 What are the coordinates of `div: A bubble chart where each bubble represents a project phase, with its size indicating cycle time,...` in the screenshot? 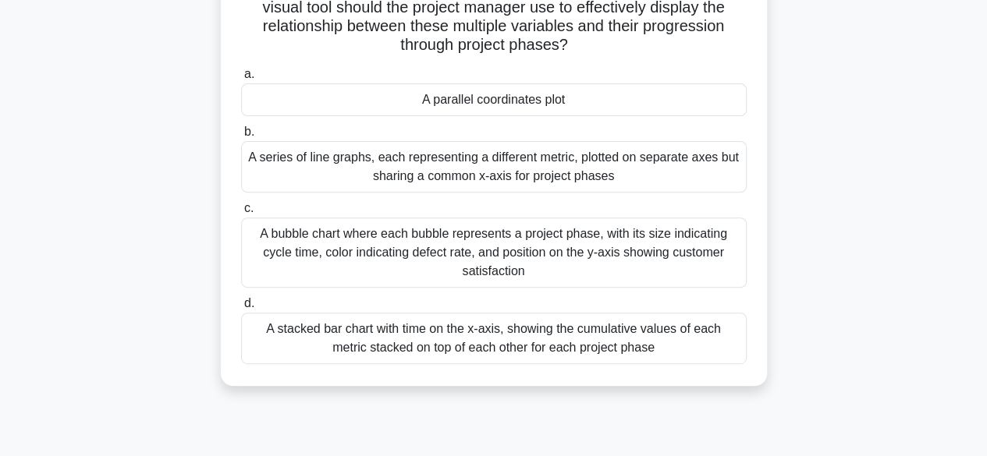 It's located at (494, 253).